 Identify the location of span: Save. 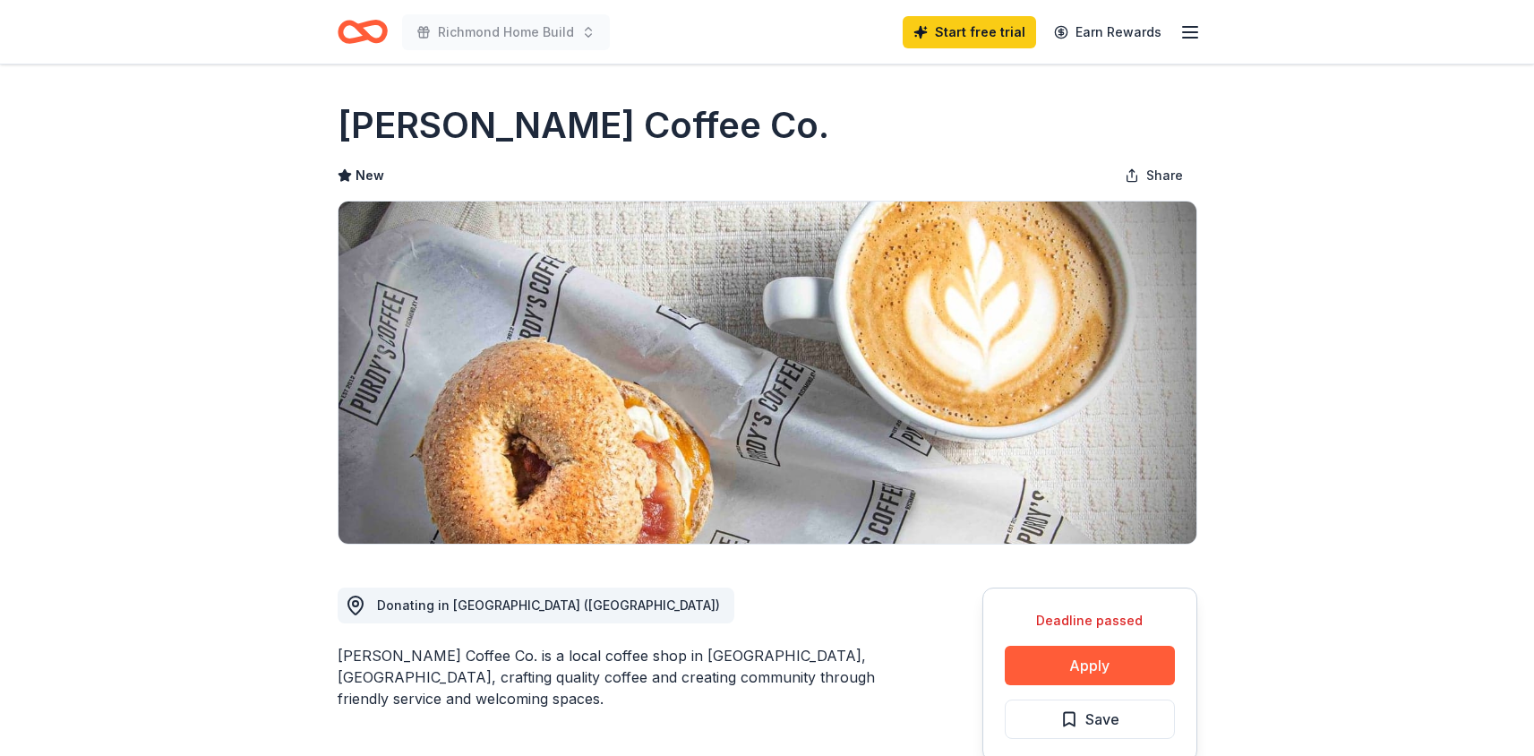
(1103, 719).